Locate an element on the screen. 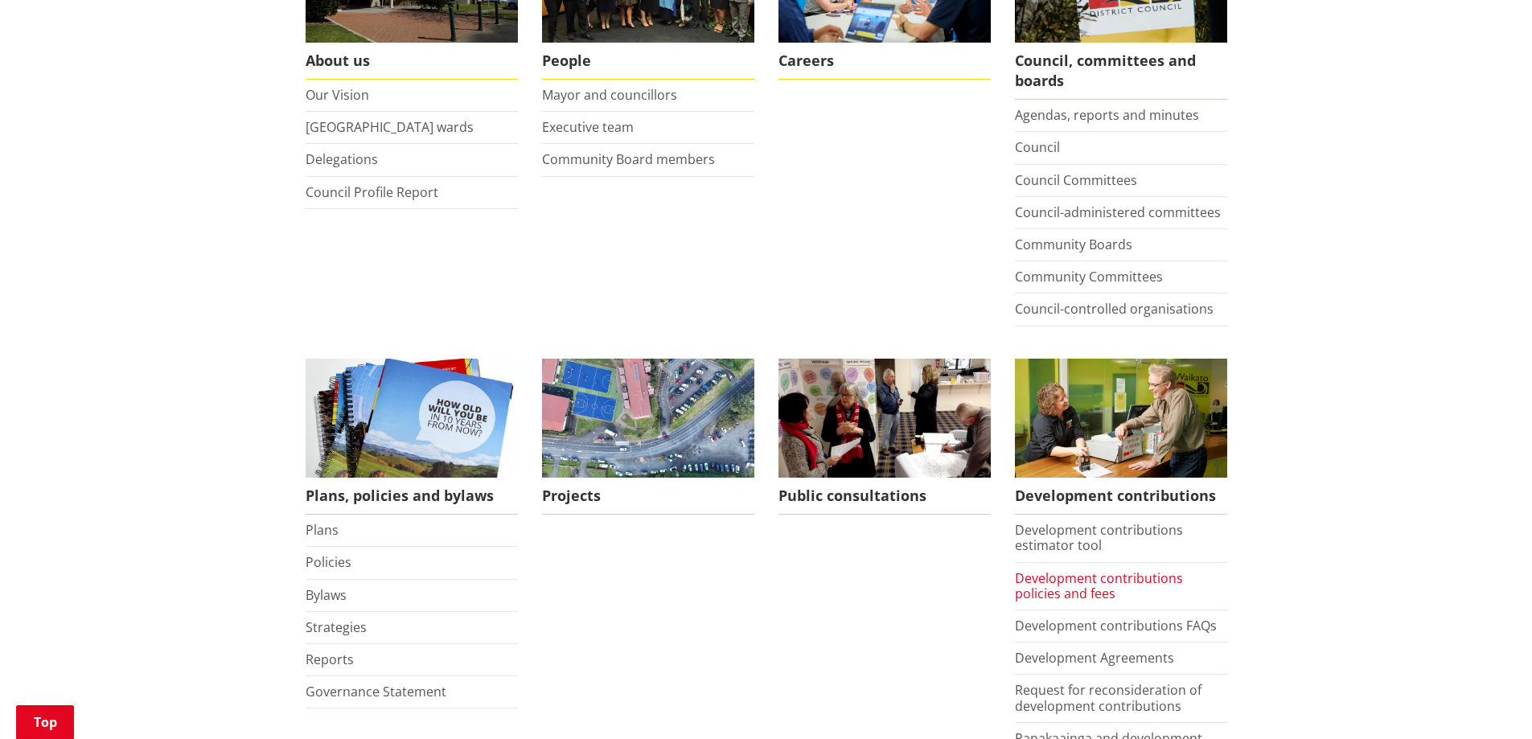 The image size is (1532, 739). a: Council-administered committees is located at coordinates (1118, 212).